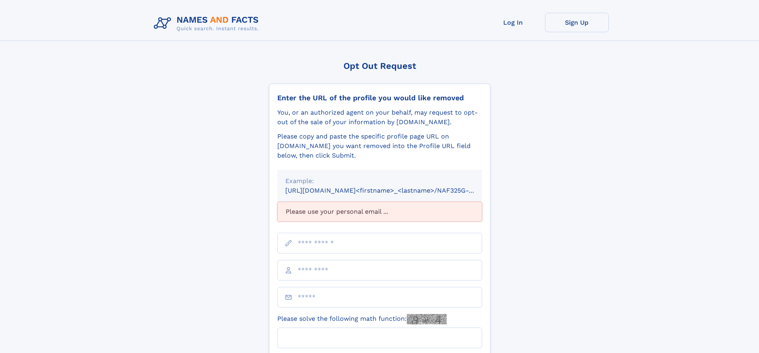 Image resolution: width=759 pixels, height=353 pixels. Describe the element at coordinates (380, 181) in the screenshot. I see `div: Example:` at that location.